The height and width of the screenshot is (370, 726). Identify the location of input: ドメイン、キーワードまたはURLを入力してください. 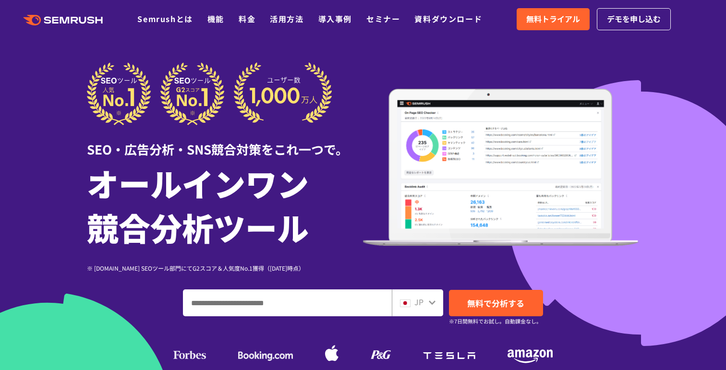
(287, 303).